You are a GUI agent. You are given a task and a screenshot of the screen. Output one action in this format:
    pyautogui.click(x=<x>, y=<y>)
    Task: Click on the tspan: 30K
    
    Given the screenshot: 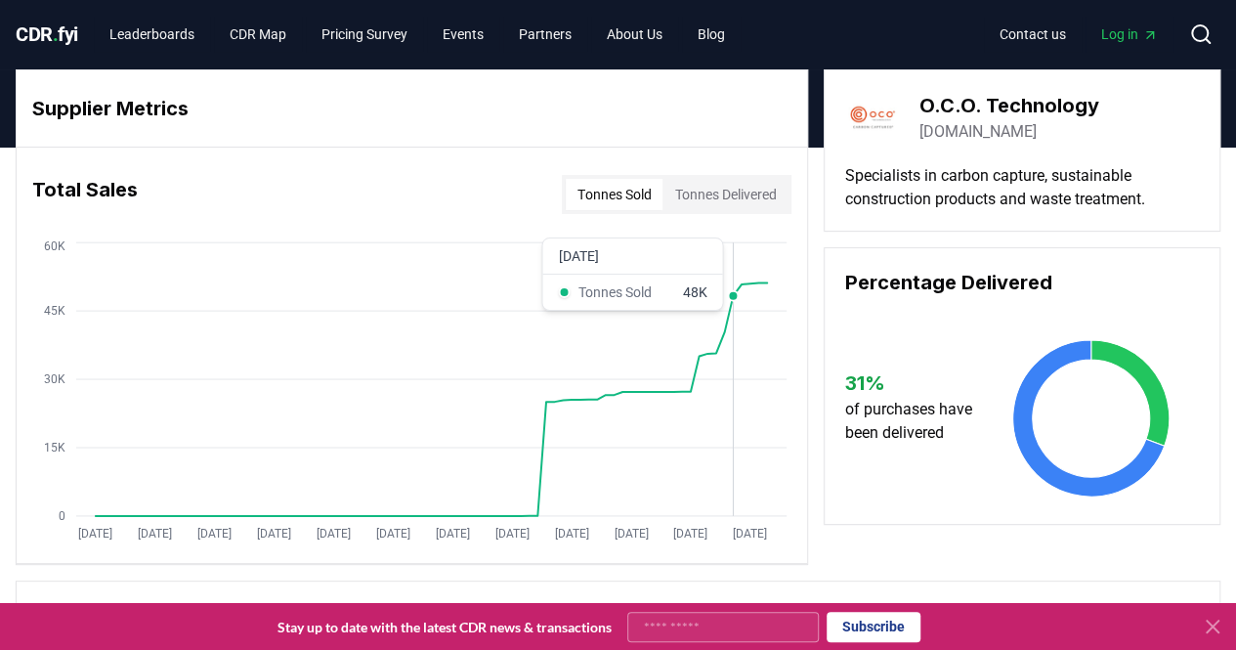 What is the action you would take?
    pyautogui.click(x=55, y=379)
    